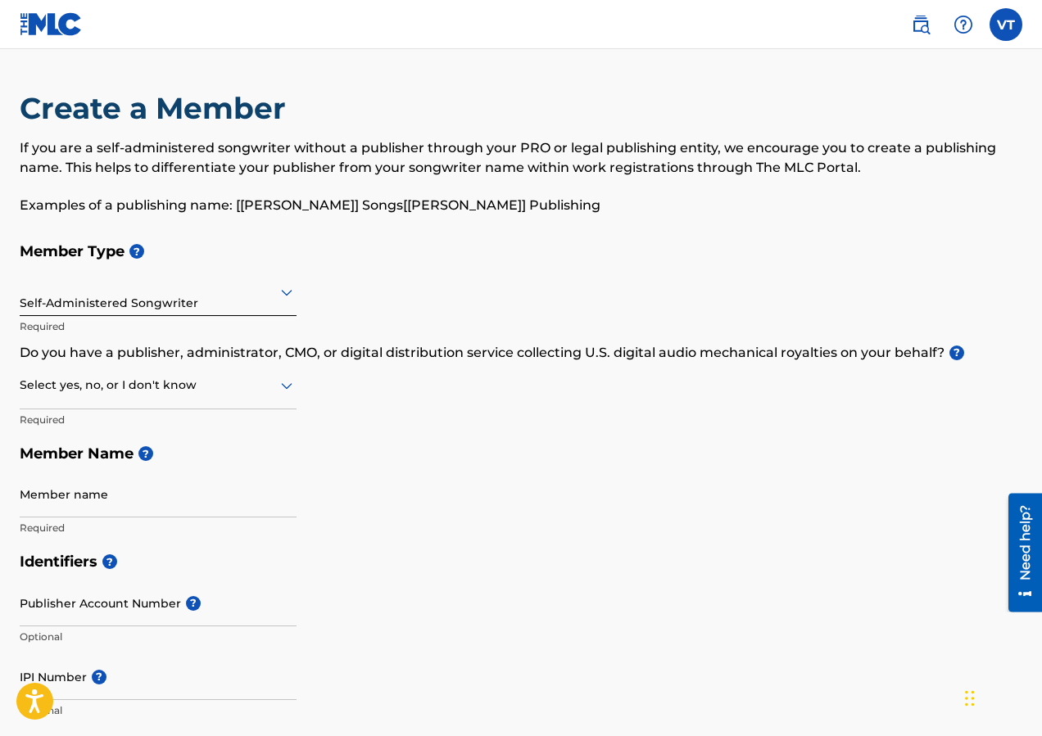  What do you see at coordinates (156, 108) in the screenshot?
I see `h2: Create a Member` at bounding box center [156, 108].